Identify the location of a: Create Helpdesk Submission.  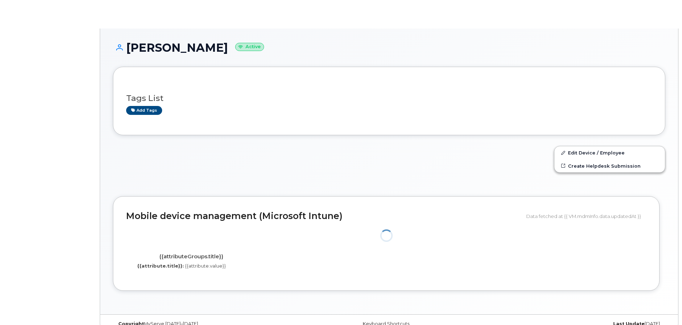
(610, 166).